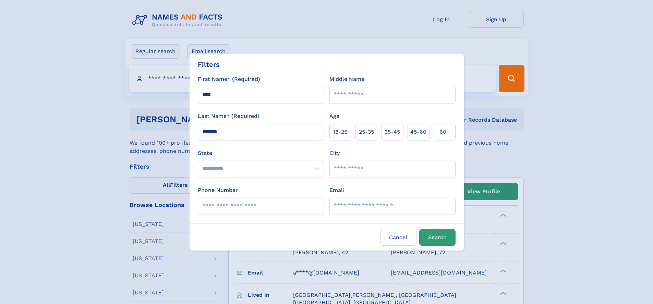 The height and width of the screenshot is (304, 653). Describe the element at coordinates (340, 132) in the screenshot. I see `span: 18‑25` at that location.